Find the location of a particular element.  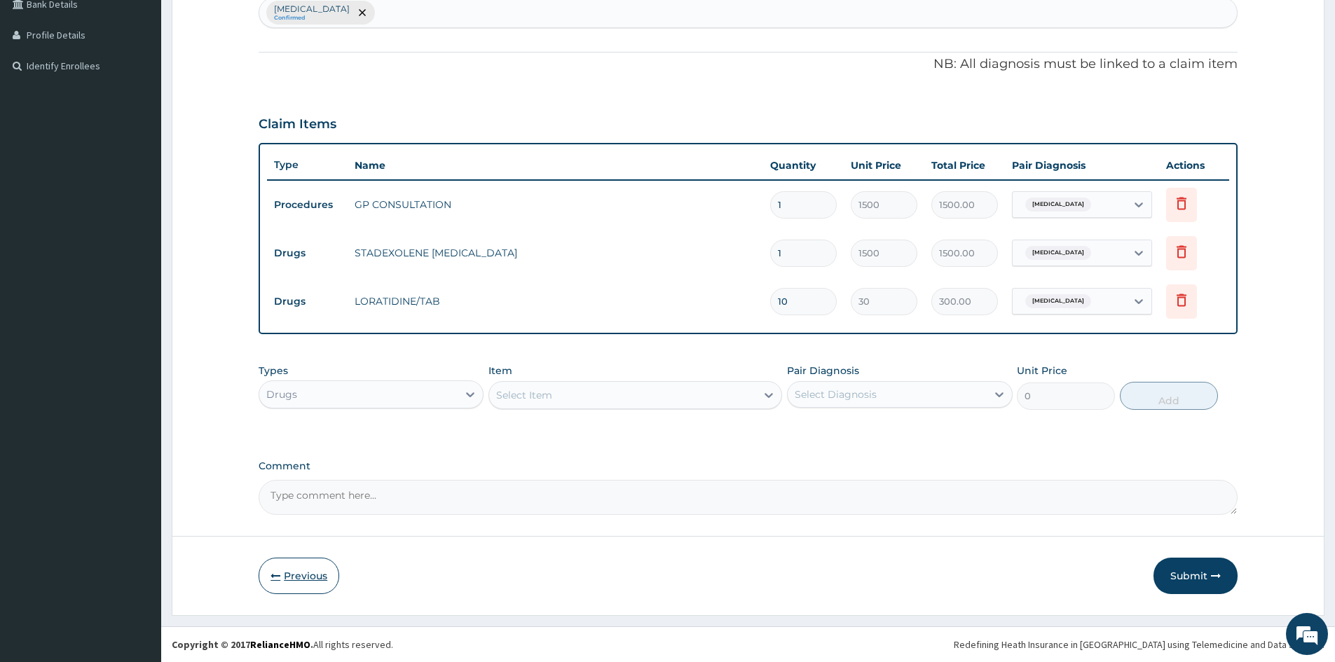

label: Unit Price is located at coordinates (1042, 371).